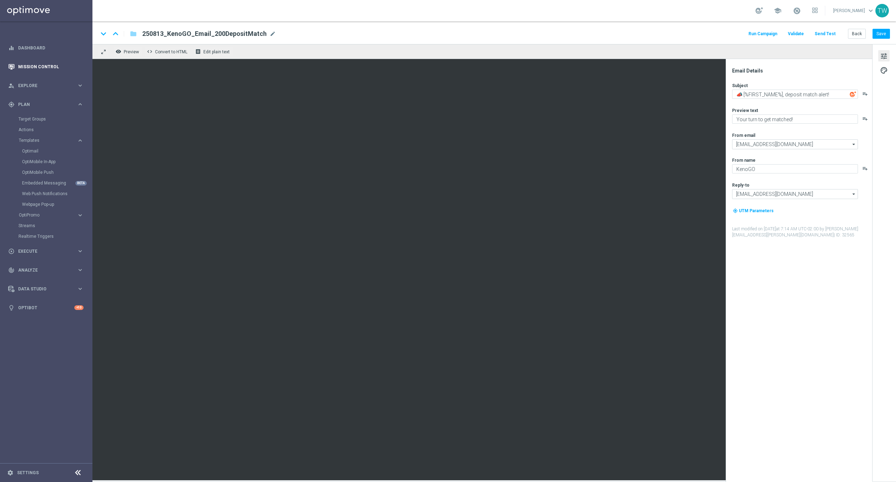  I want to click on div: Realtime Triggers, so click(55, 236).